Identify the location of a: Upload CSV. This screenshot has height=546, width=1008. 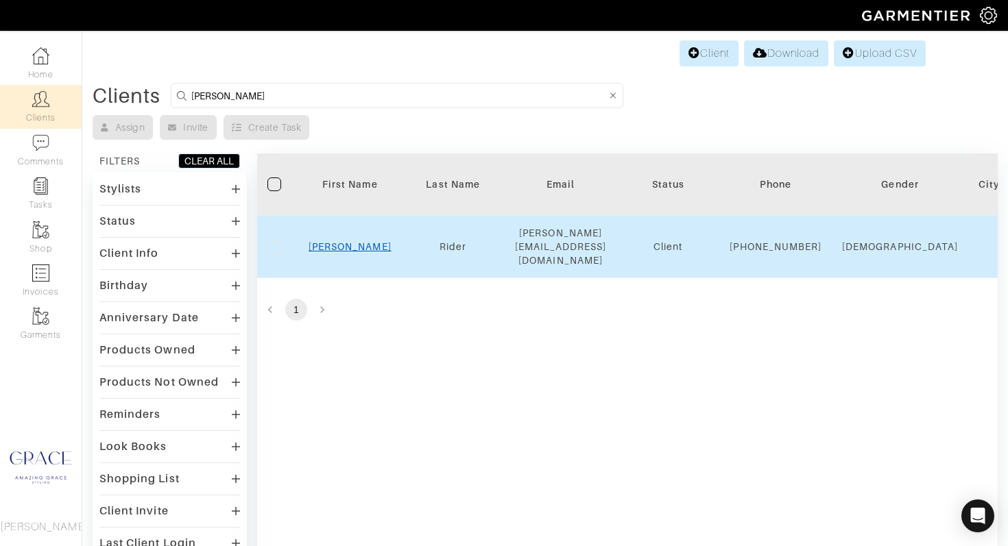
(879, 53).